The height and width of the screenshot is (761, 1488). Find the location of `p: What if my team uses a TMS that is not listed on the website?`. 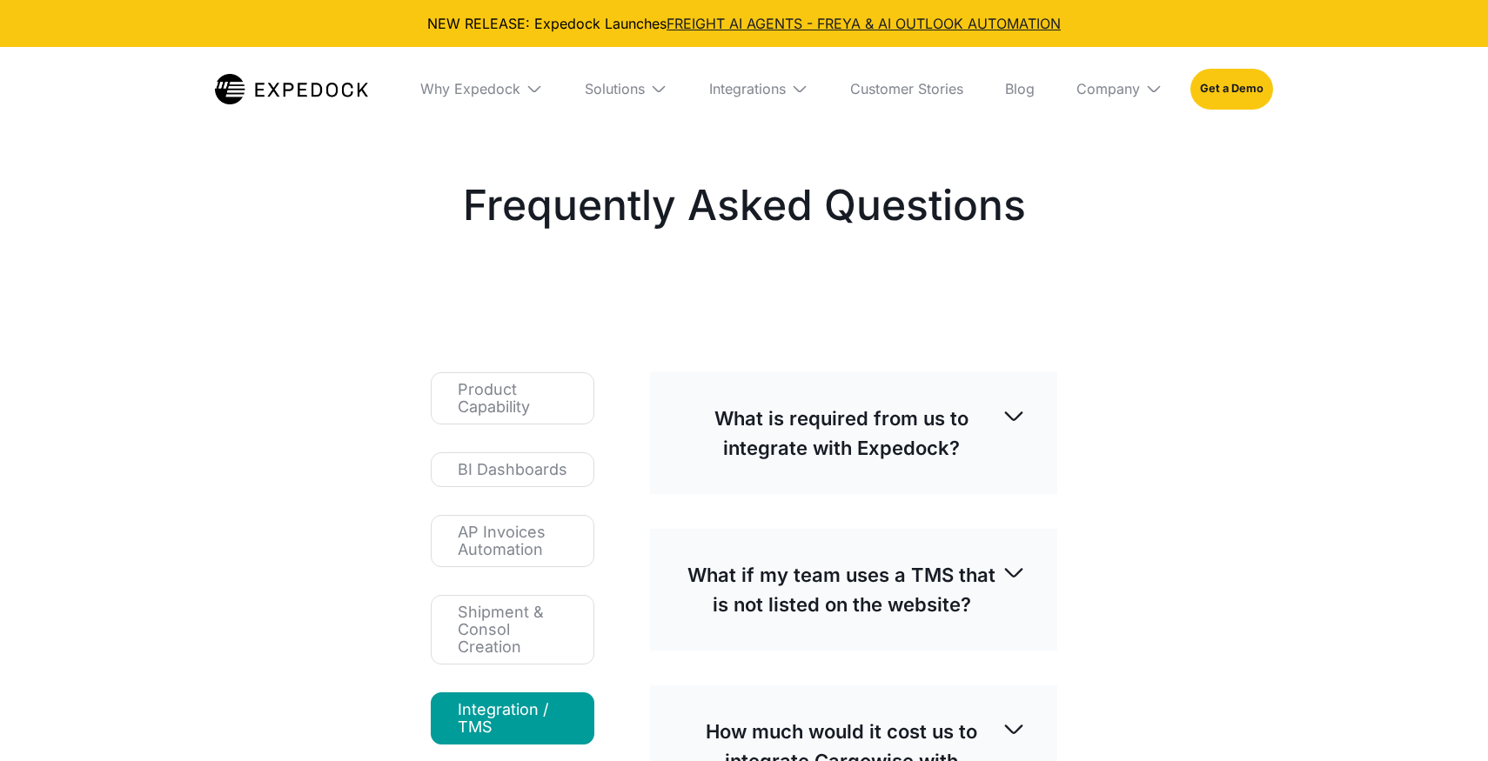

p: What if my team uses a TMS that is not listed on the website? is located at coordinates (842, 590).